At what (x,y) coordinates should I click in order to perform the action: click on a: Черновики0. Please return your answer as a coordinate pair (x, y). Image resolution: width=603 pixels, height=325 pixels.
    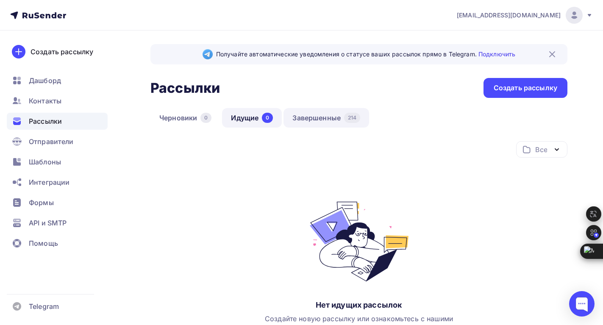
    Looking at the image, I should click on (185, 118).